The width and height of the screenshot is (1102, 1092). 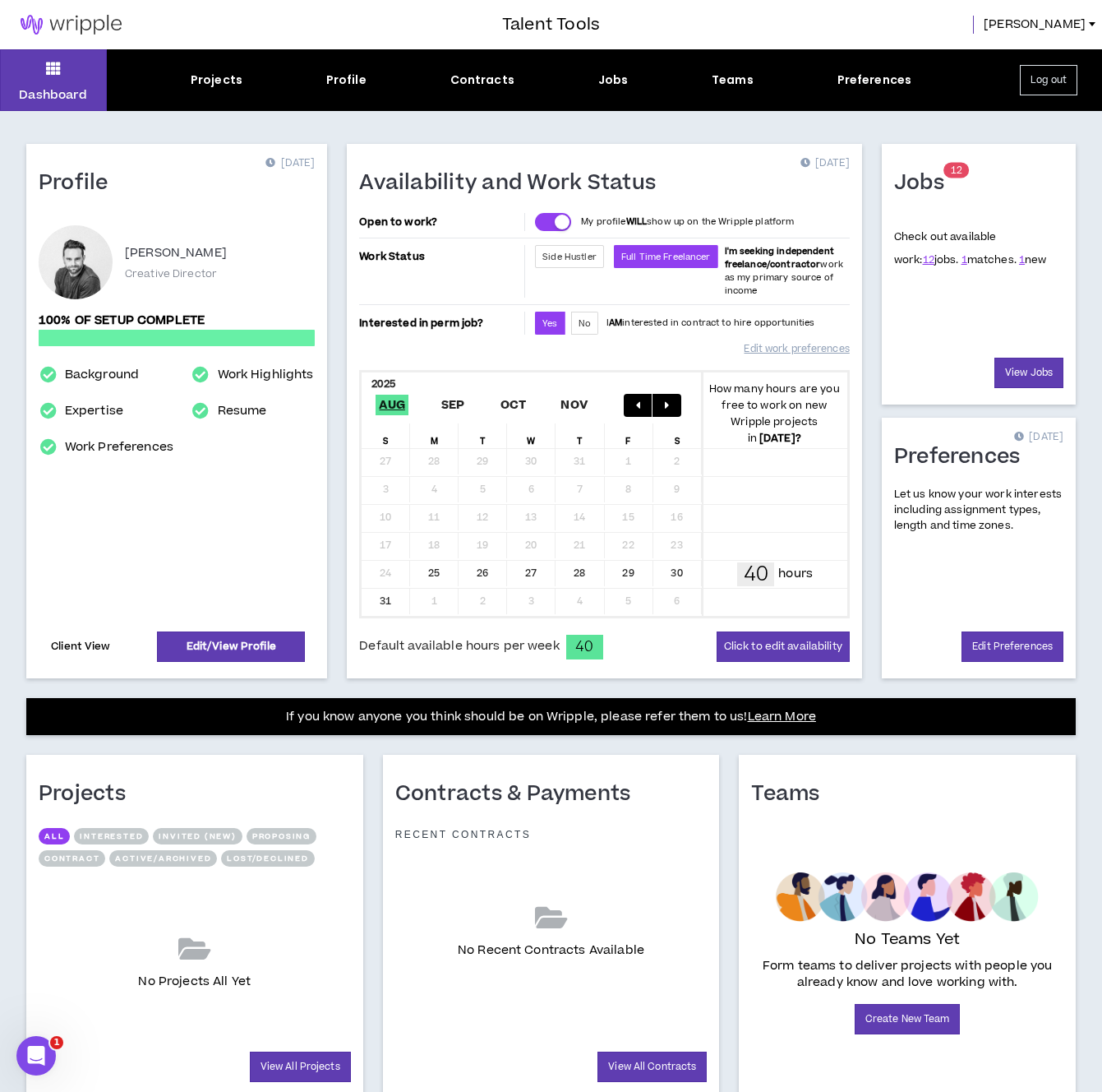 I want to click on b: 2025, so click(x=383, y=384).